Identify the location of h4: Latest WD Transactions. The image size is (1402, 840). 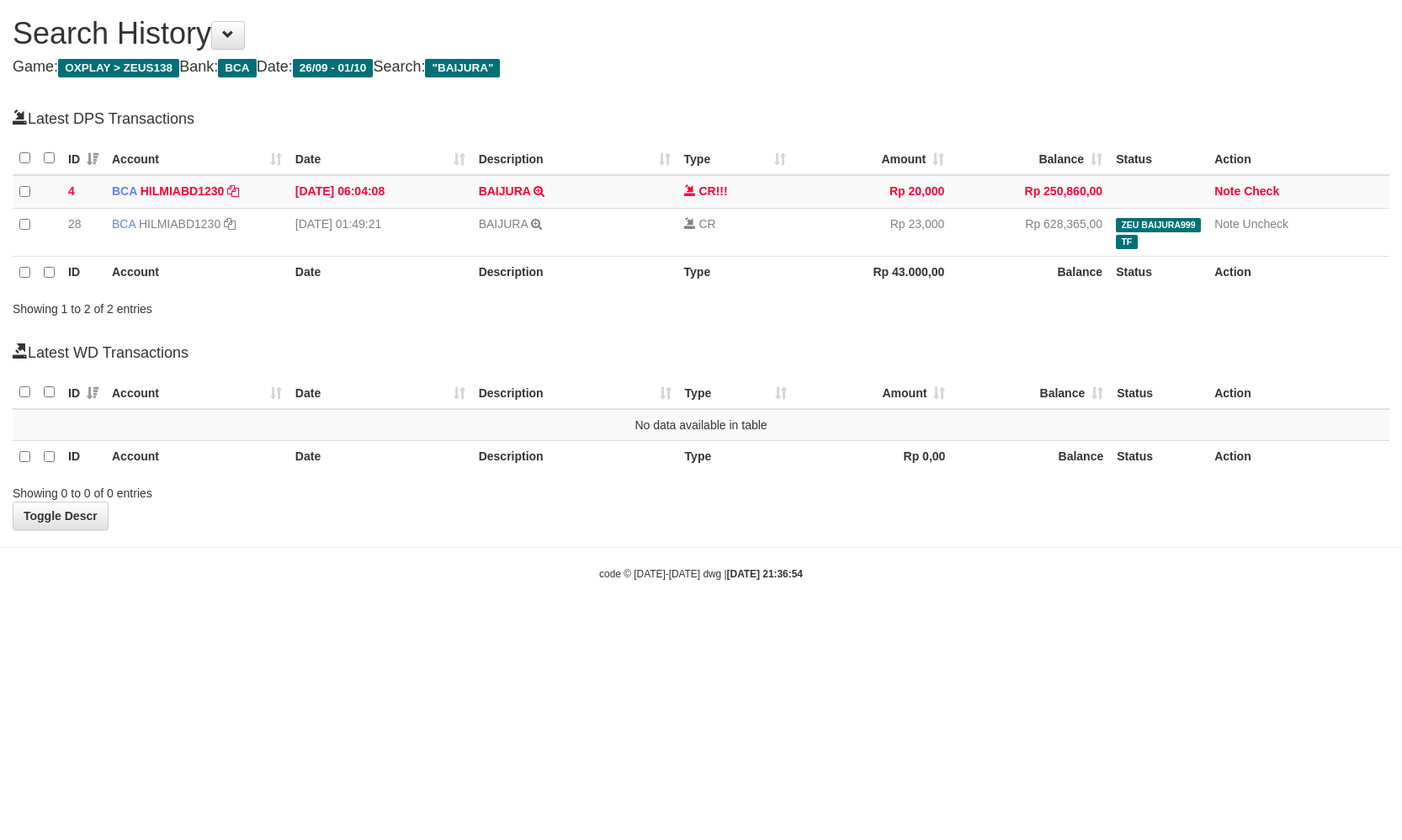
(701, 352).